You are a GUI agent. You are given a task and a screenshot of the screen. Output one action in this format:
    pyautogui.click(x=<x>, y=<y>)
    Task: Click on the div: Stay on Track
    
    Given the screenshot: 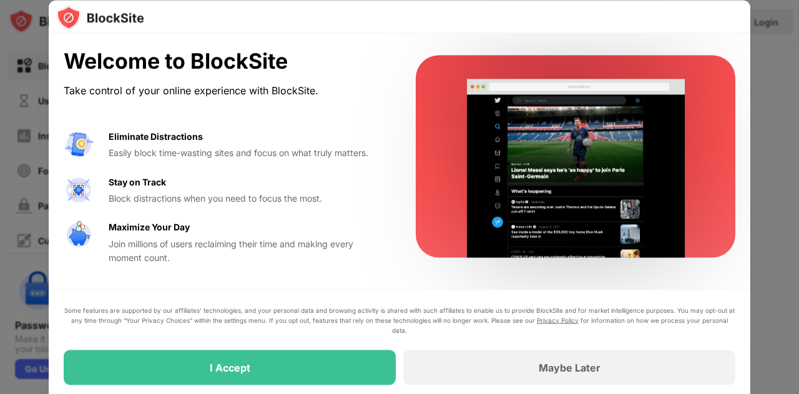 What is the action you would take?
    pyautogui.click(x=137, y=182)
    